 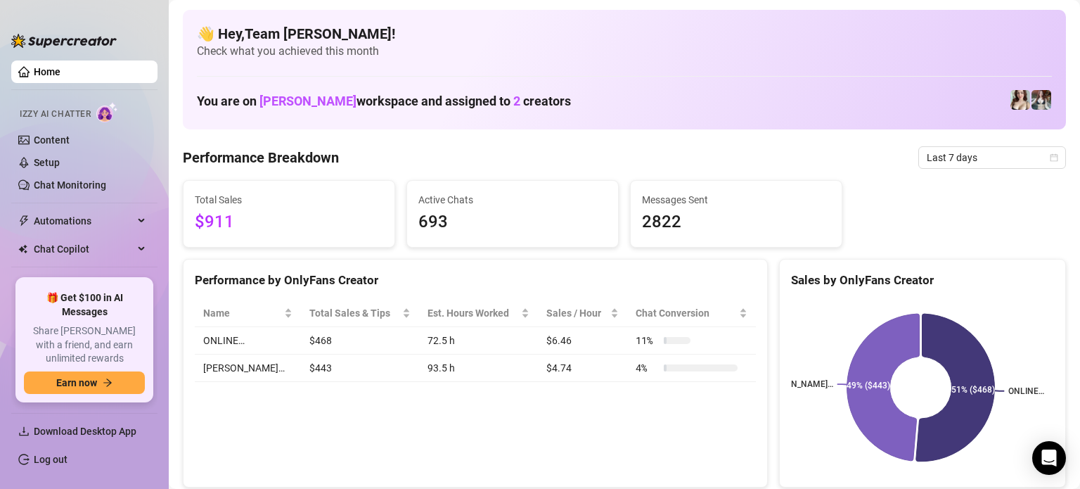 What do you see at coordinates (993, 158) in the screenshot?
I see `span: Last 7 days` at bounding box center [993, 158].